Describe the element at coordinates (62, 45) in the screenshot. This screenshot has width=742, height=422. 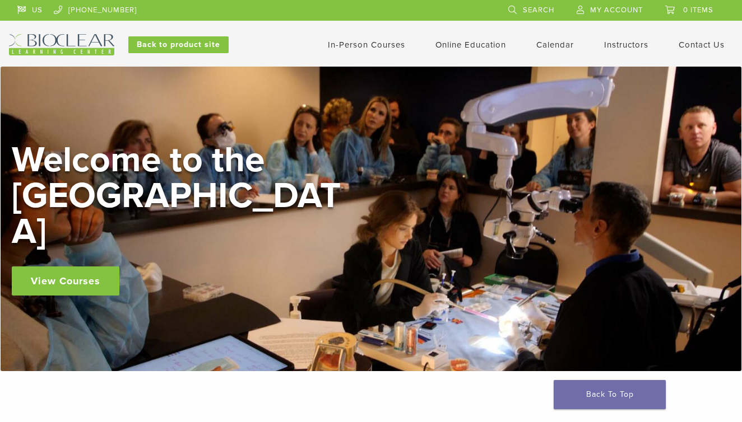
I see `img: Bioclear` at that location.